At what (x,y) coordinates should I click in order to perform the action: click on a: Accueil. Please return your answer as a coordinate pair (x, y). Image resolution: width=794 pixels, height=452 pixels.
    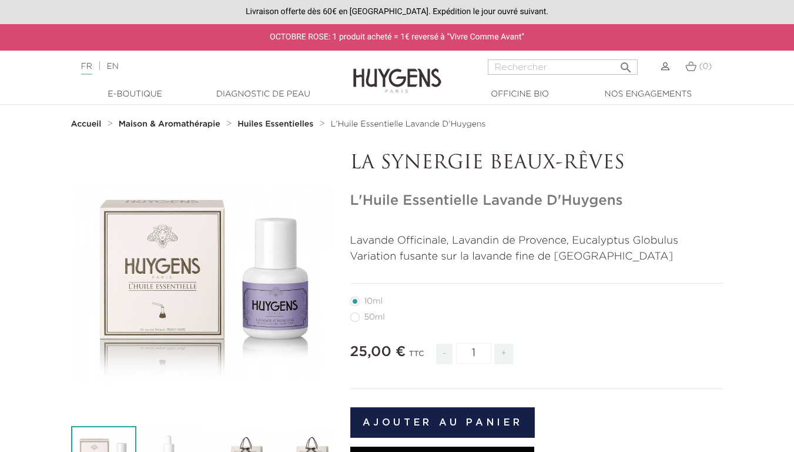
    Looking at the image, I should click on (88, 124).